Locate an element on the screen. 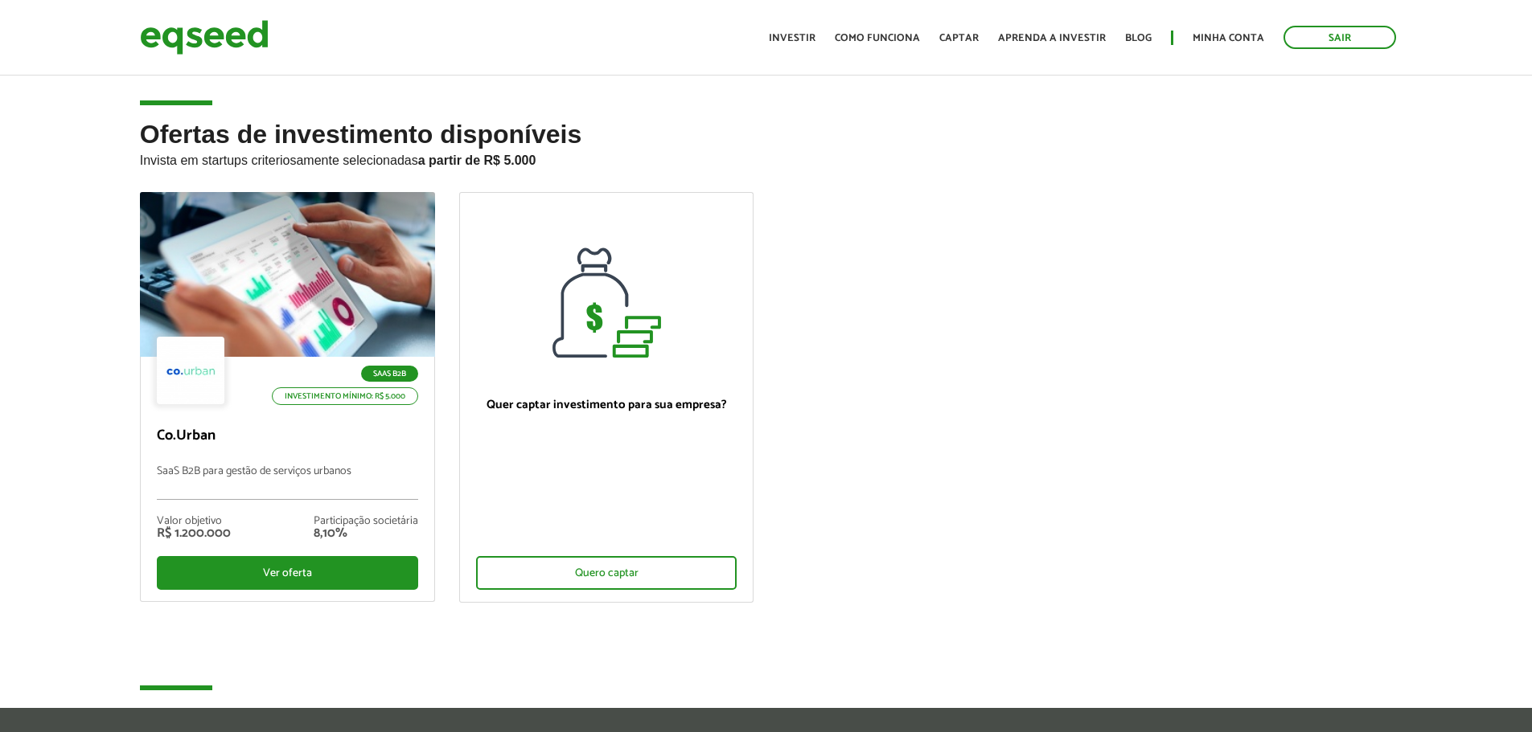  p: Invista em startups criteriosamente selecionadas is located at coordinates (766, 158).